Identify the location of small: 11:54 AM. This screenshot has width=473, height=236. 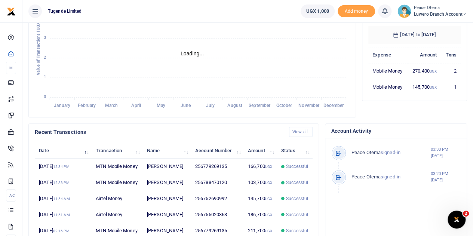
(61, 198).